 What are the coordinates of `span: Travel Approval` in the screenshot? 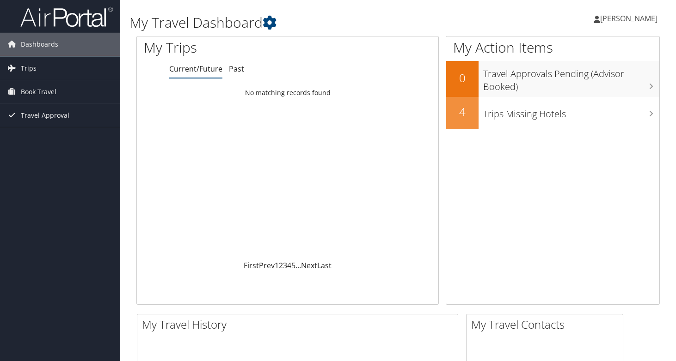 It's located at (45, 116).